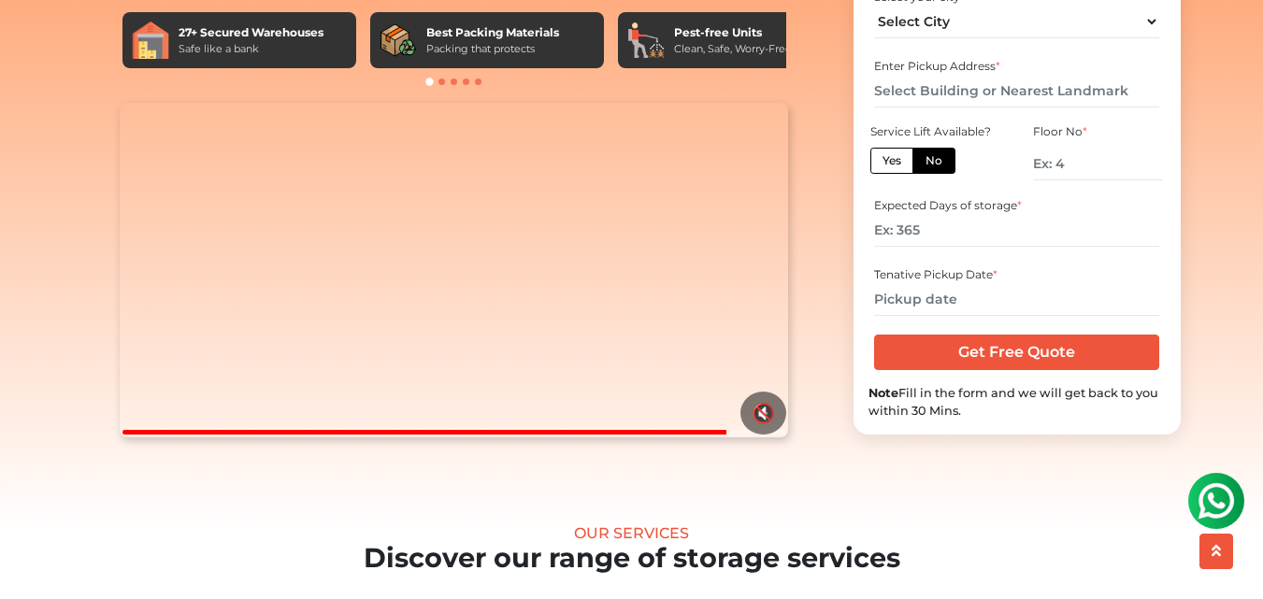  Describe the element at coordinates (1016, 275) in the screenshot. I see `div: Tenative Pickup Date` at that location.